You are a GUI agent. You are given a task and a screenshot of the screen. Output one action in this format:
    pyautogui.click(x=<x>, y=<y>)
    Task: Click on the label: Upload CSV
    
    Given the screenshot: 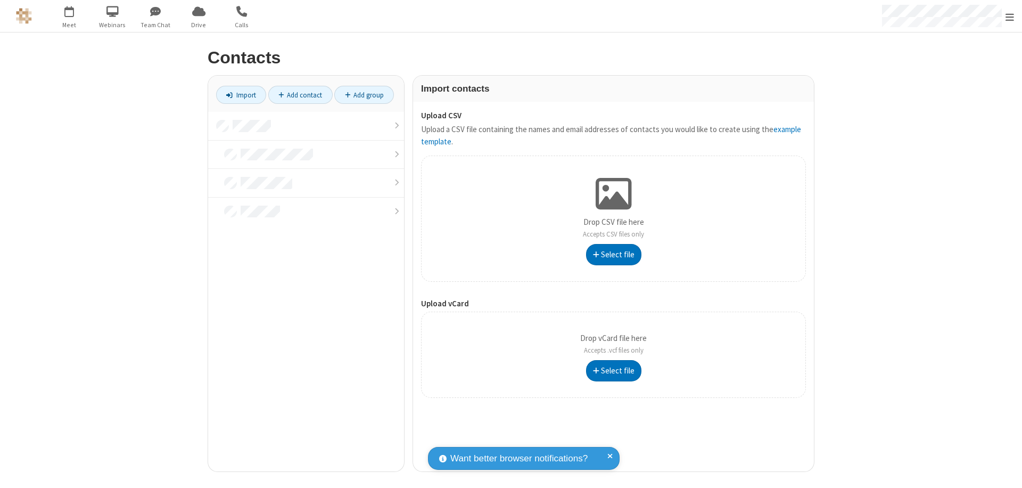 What is the action you would take?
    pyautogui.click(x=613, y=116)
    